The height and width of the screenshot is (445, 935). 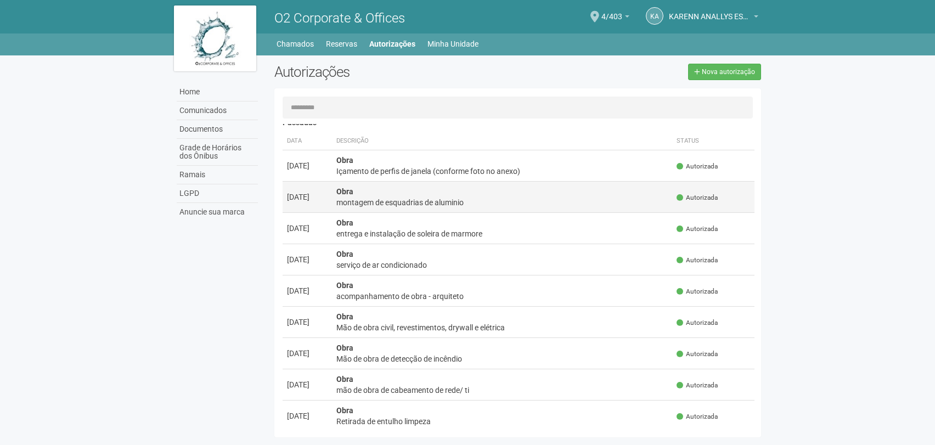 What do you see at coordinates (502, 296) in the screenshot?
I see `div: acompanhamento de obra - arquiteto` at bounding box center [502, 296].